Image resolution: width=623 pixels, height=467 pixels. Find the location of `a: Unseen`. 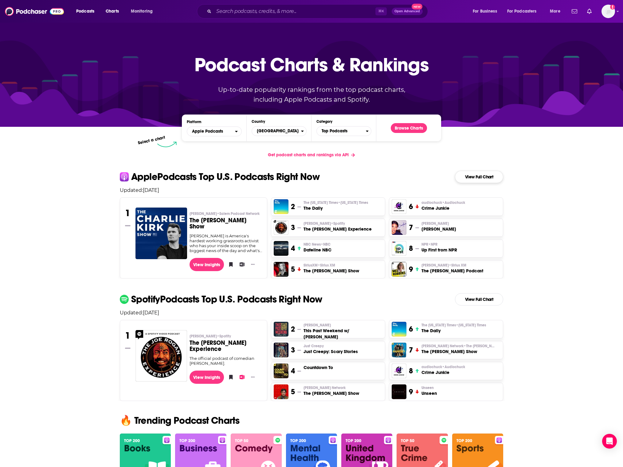

a: Unseen is located at coordinates (399, 392).